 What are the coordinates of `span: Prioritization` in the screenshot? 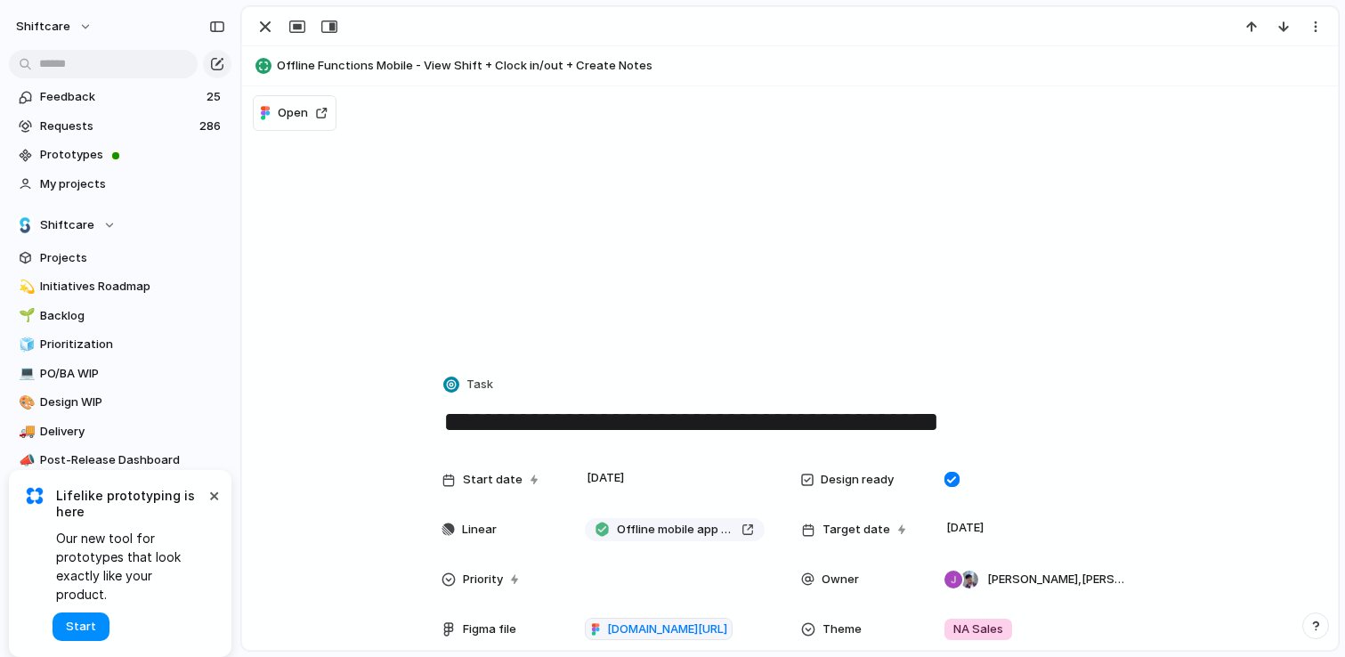 It's located at (133, 345).